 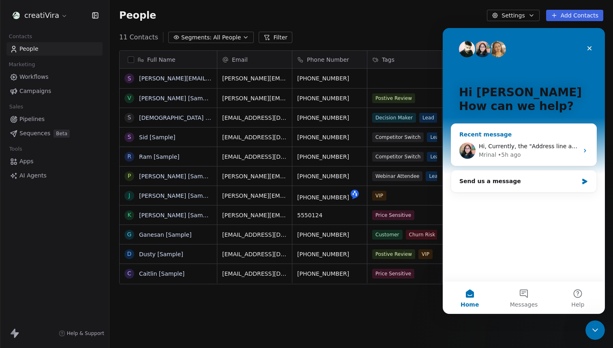 I want to click on a: Workflows, so click(x=54, y=77).